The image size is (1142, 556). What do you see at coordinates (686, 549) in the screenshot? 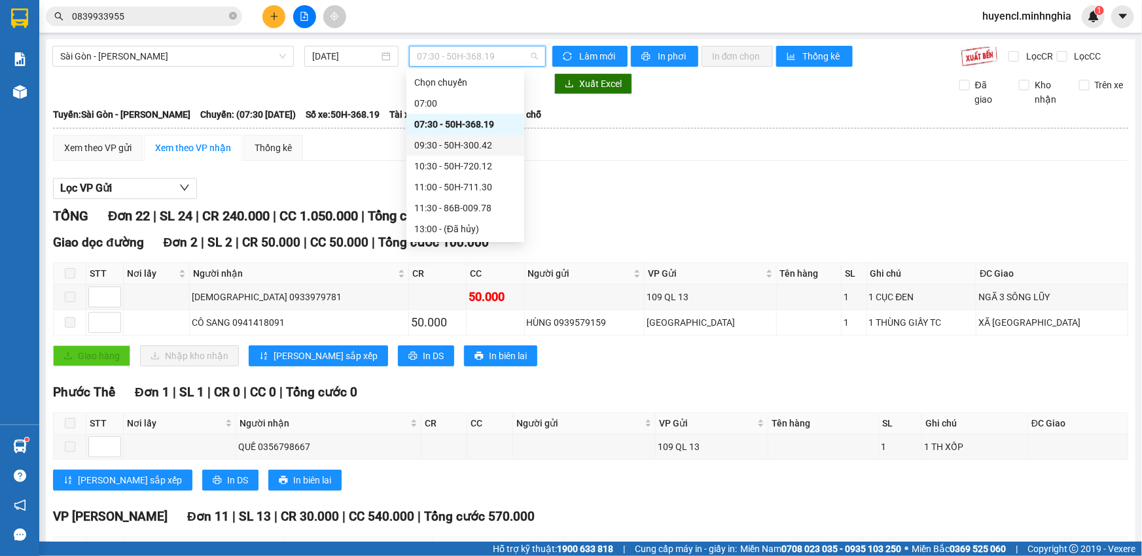
I see `span: Cung cấp máy in - giấy in:` at bounding box center [686, 549].